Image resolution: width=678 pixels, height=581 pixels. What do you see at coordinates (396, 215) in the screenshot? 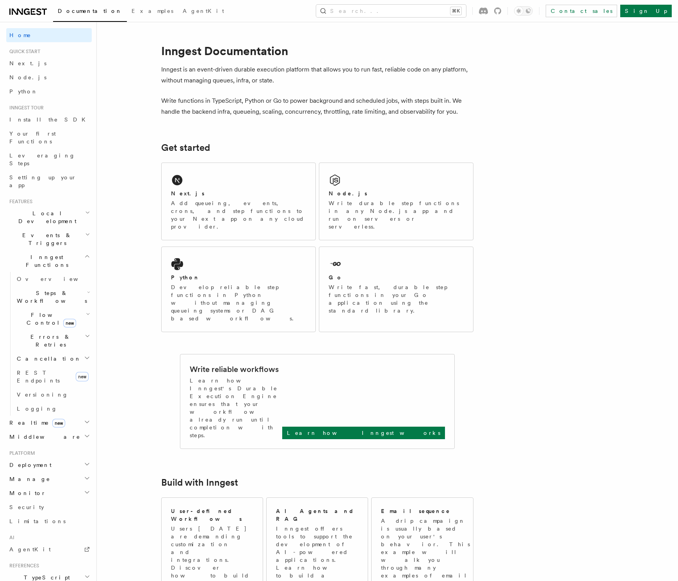
I see `p: Write durable step functions in any Node.js app and run on servers or serverless.` at bounding box center [396, 215].